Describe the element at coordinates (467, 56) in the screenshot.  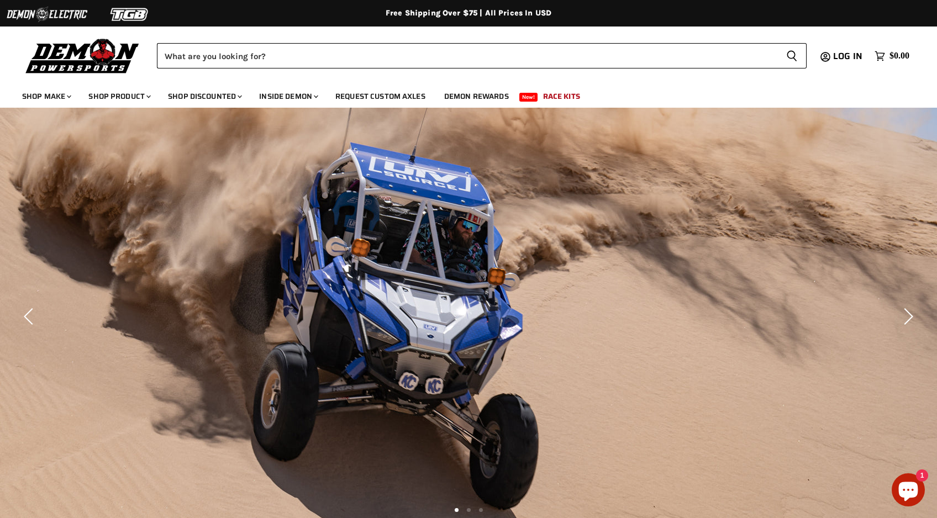
I see `input: Search` at that location.